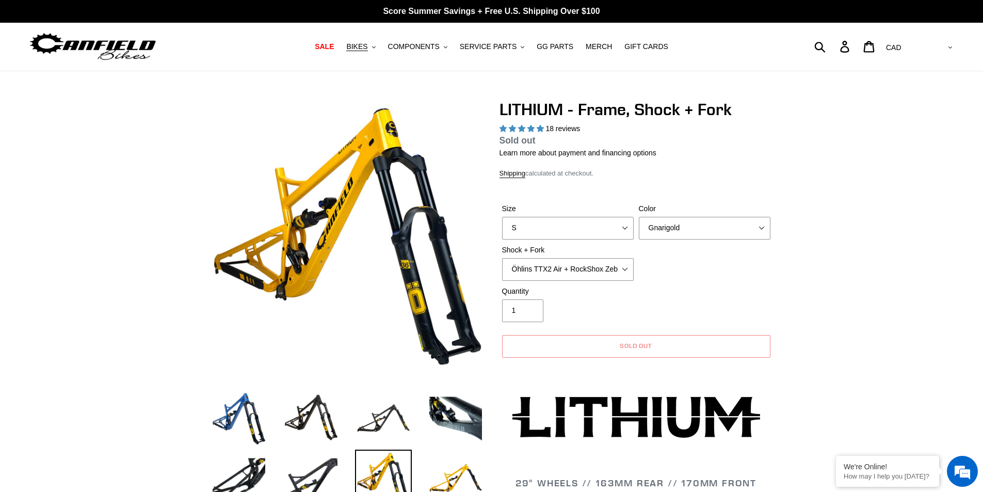  What do you see at coordinates (833, 46) in the screenshot?
I see `input: Search` at bounding box center [833, 46].